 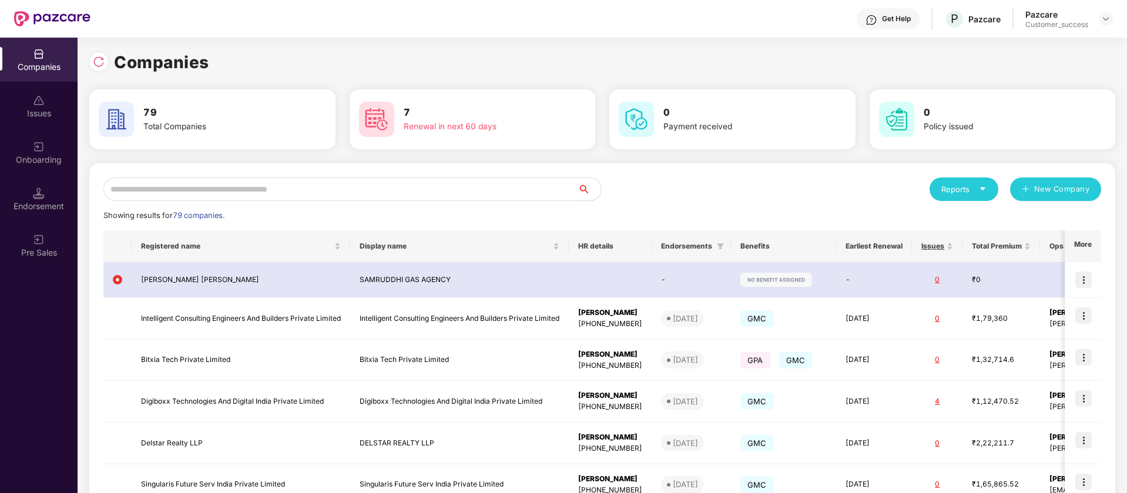 What do you see at coordinates (954, 19) in the screenshot?
I see `span: P` at bounding box center [954, 19].